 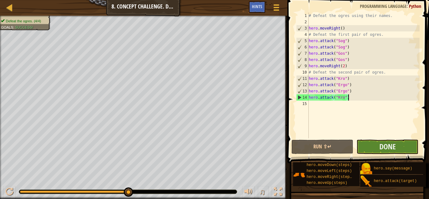 What do you see at coordinates (302, 41) in the screenshot?
I see `div: 5` at bounding box center [302, 41].